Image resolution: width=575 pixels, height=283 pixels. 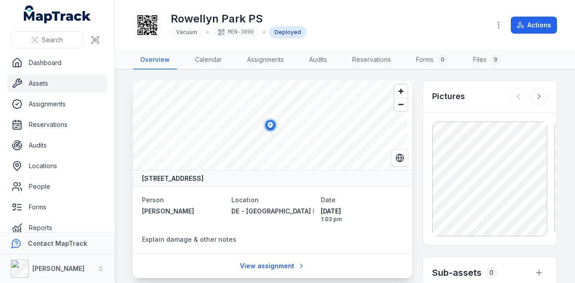 What do you see at coordinates (534, 25) in the screenshot?
I see `button: Actions` at bounding box center [534, 25].